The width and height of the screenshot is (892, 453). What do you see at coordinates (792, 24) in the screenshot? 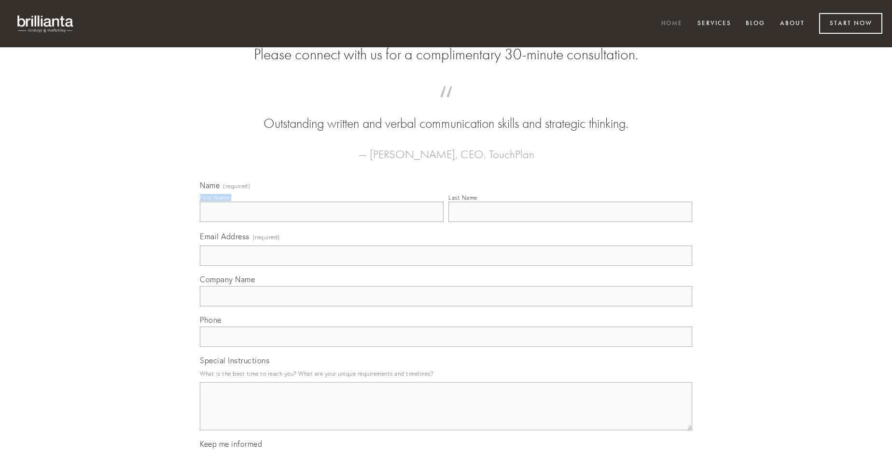
I see `a: About` at bounding box center [792, 24].